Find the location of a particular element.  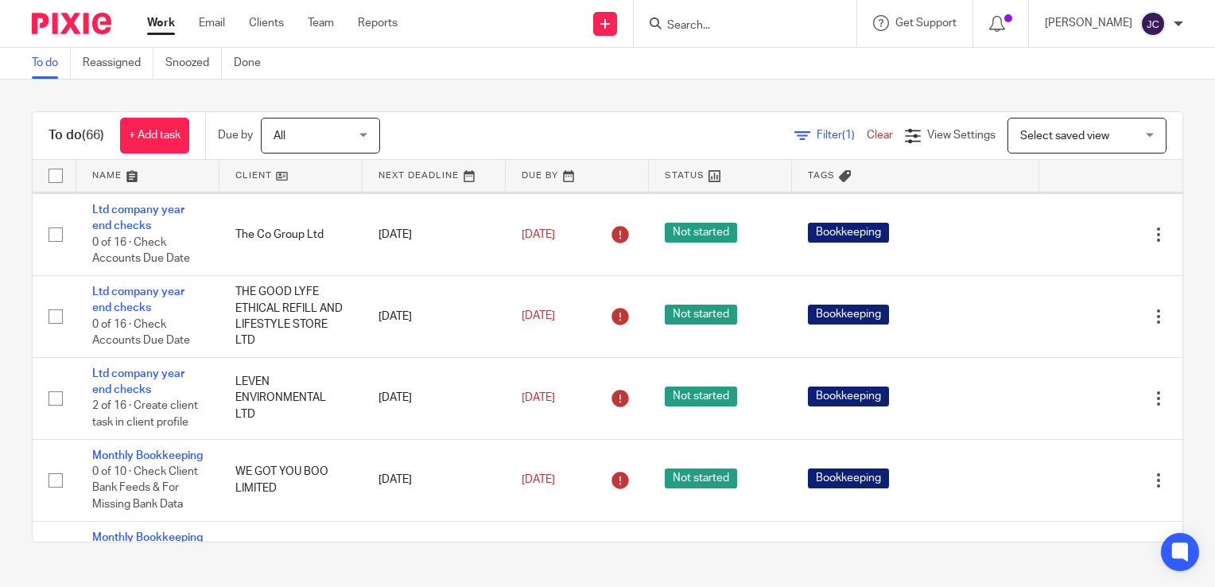

input: Search is located at coordinates (737, 26).